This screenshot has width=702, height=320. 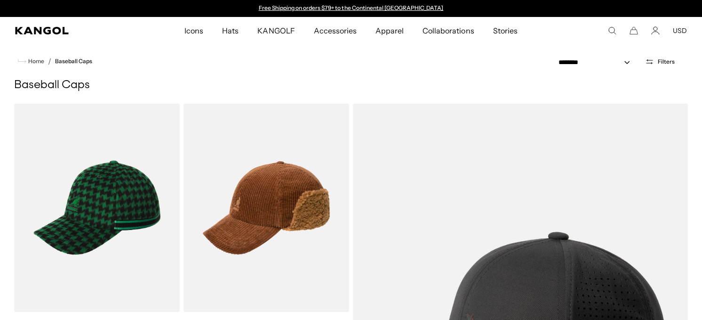 What do you see at coordinates (448, 31) in the screenshot?
I see `span: Collaborations` at bounding box center [448, 31].